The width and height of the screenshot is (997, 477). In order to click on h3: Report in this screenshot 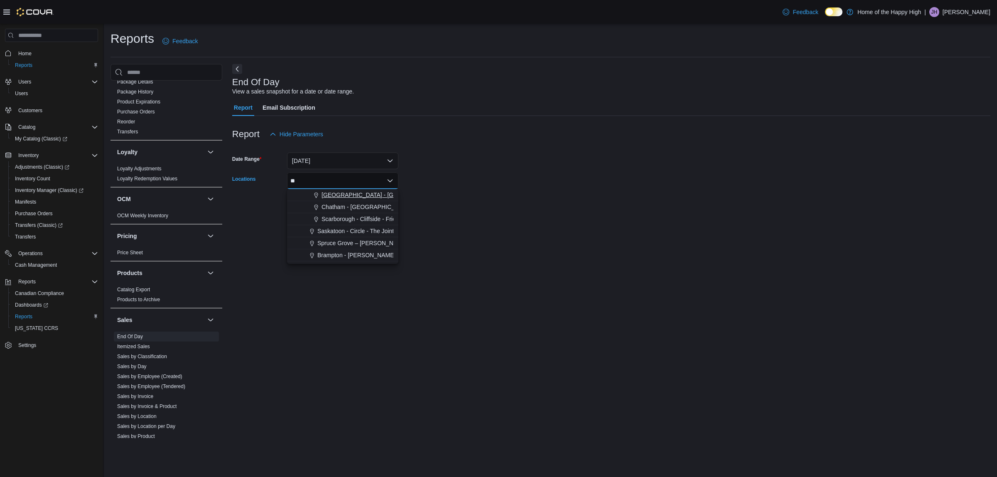, I will do `click(246, 134)`.